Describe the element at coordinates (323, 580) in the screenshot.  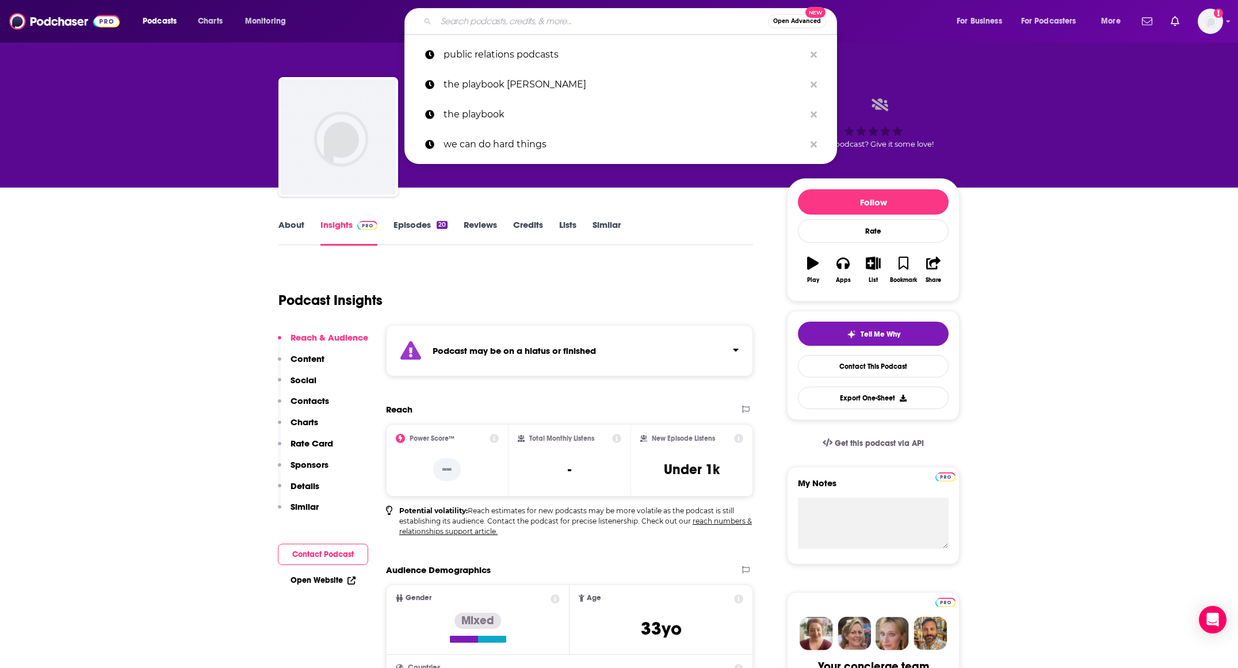
I see `a: Open Website` at that location.